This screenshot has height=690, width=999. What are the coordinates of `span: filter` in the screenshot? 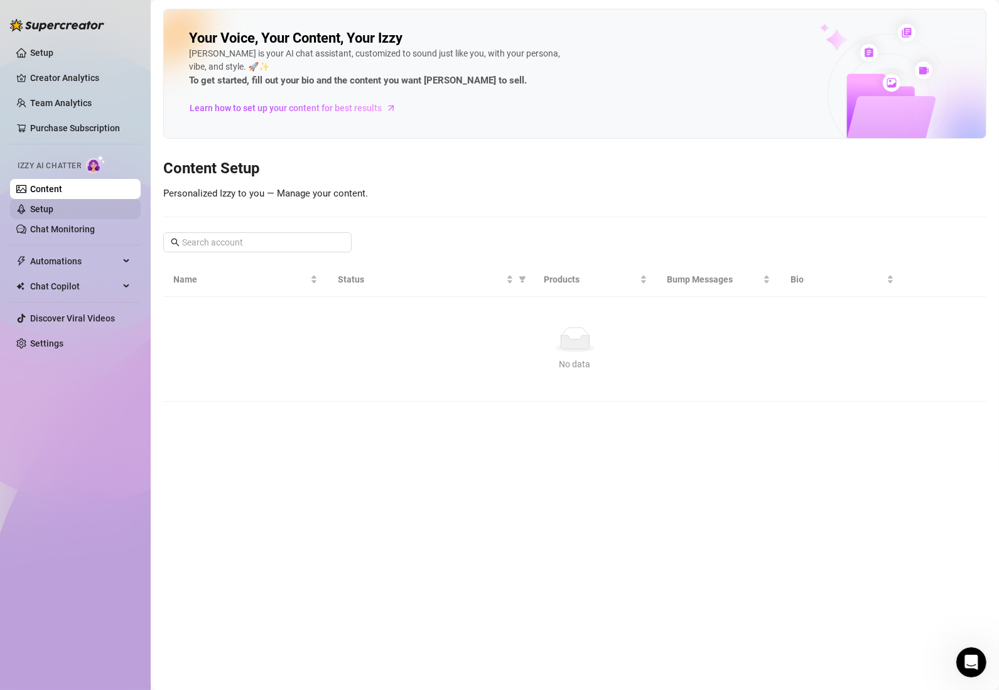 It's located at (523, 280).